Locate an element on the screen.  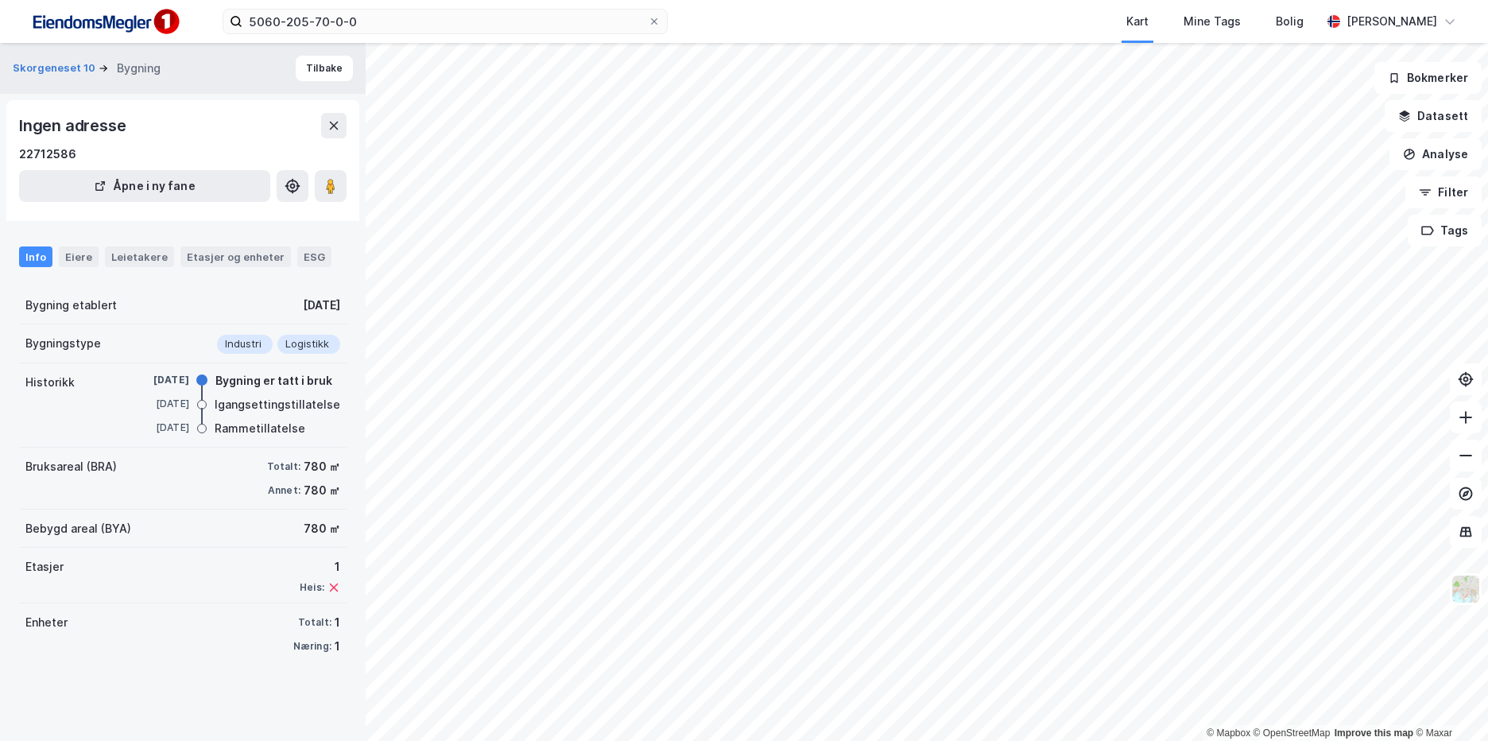
div: Bolig is located at coordinates (1289, 21).